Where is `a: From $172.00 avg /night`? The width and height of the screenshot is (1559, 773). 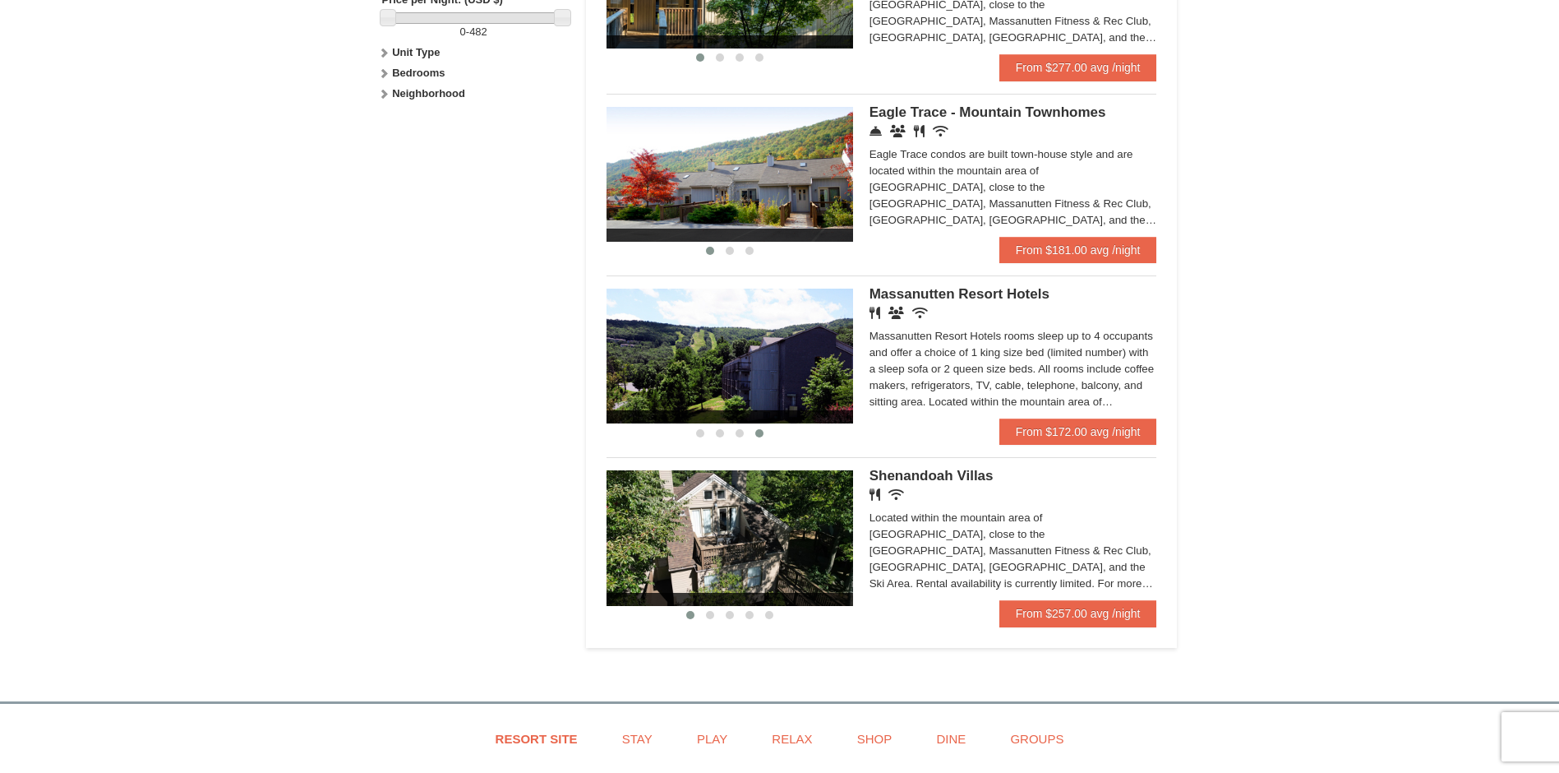
a: From $172.00 avg /night is located at coordinates (1078, 431).